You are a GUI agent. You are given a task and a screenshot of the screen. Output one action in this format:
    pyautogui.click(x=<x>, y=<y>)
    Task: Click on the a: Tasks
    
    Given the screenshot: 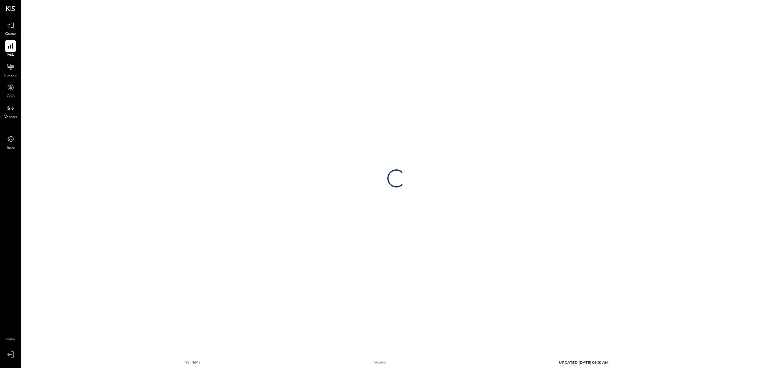 What is the action you would take?
    pyautogui.click(x=11, y=142)
    